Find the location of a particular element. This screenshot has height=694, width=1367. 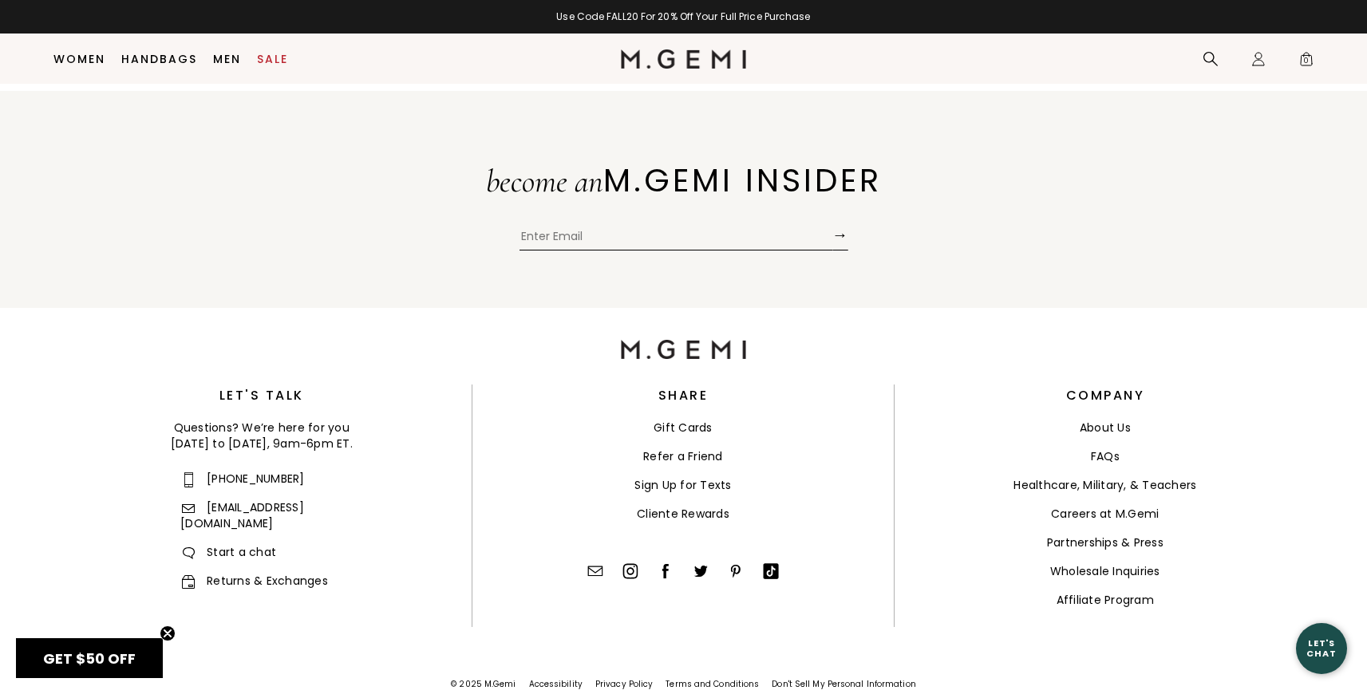

a: Handbags is located at coordinates (159, 59).